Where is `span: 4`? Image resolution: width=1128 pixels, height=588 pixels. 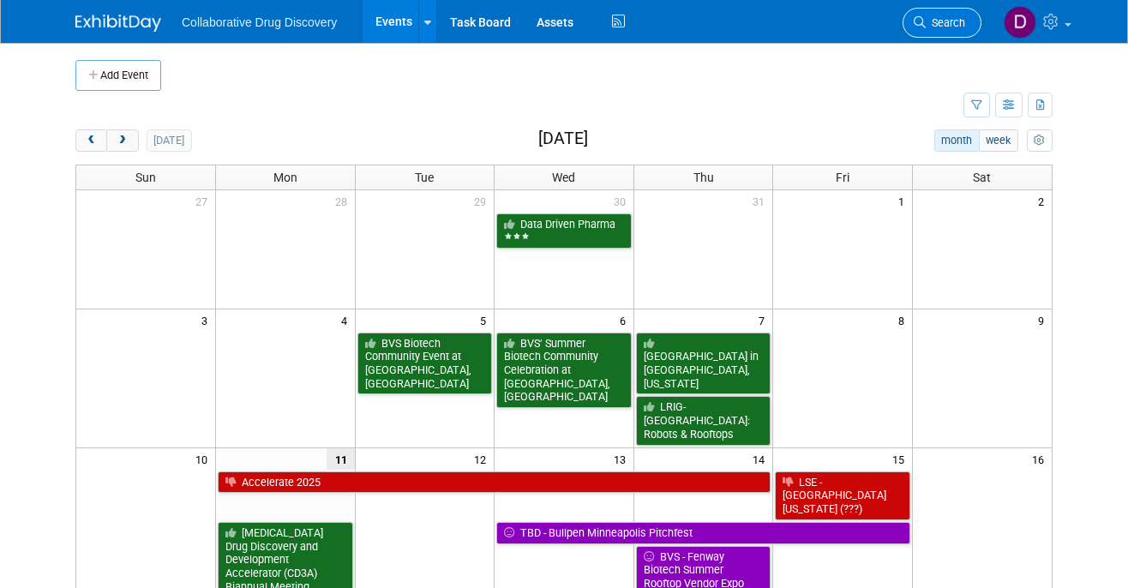
span: 4 is located at coordinates (347, 320).